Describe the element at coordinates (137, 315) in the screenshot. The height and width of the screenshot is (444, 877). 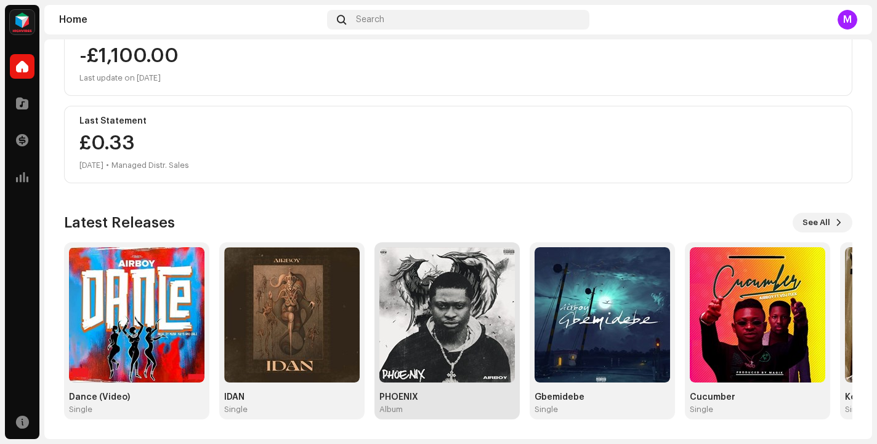
I see `img: 9c530dfb-7c5f-4fee-b2c0-576e2e264695` at that location.